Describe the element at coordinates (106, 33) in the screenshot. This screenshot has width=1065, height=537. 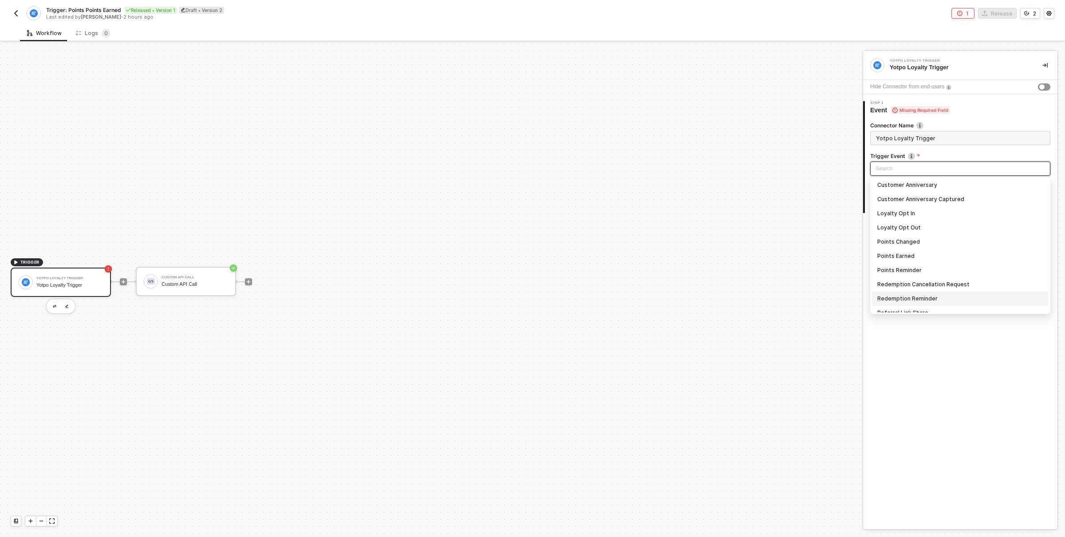
I see `sup: 0` at that location.